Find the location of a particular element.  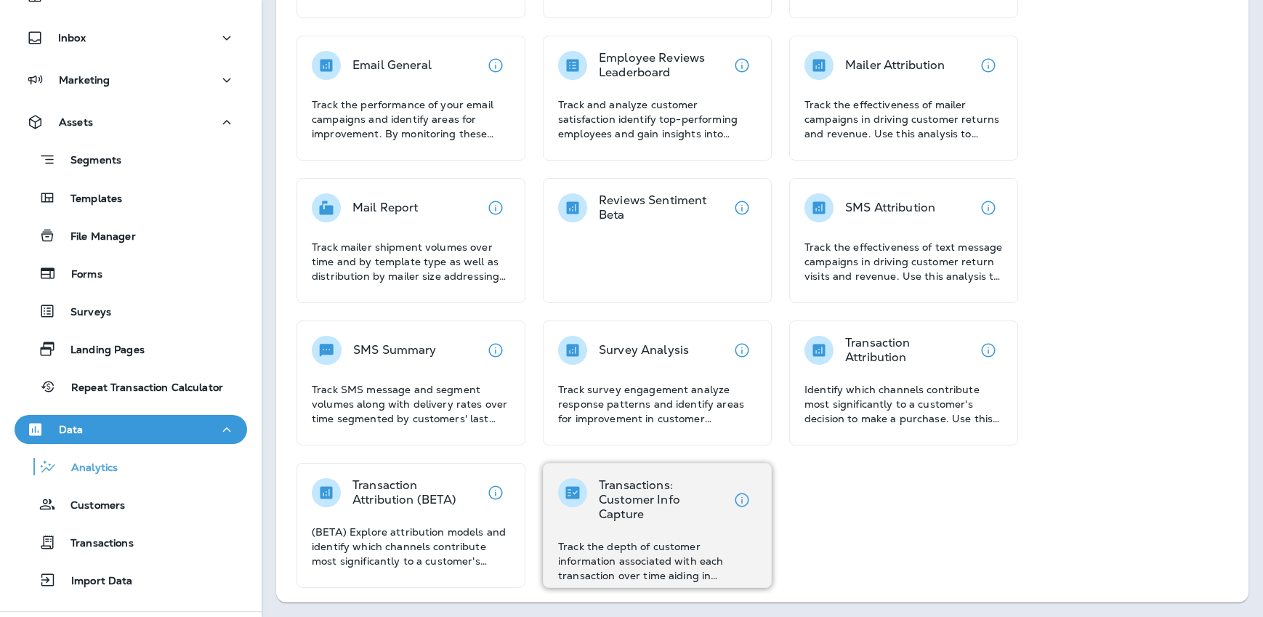

p: Marketing is located at coordinates (84, 80).